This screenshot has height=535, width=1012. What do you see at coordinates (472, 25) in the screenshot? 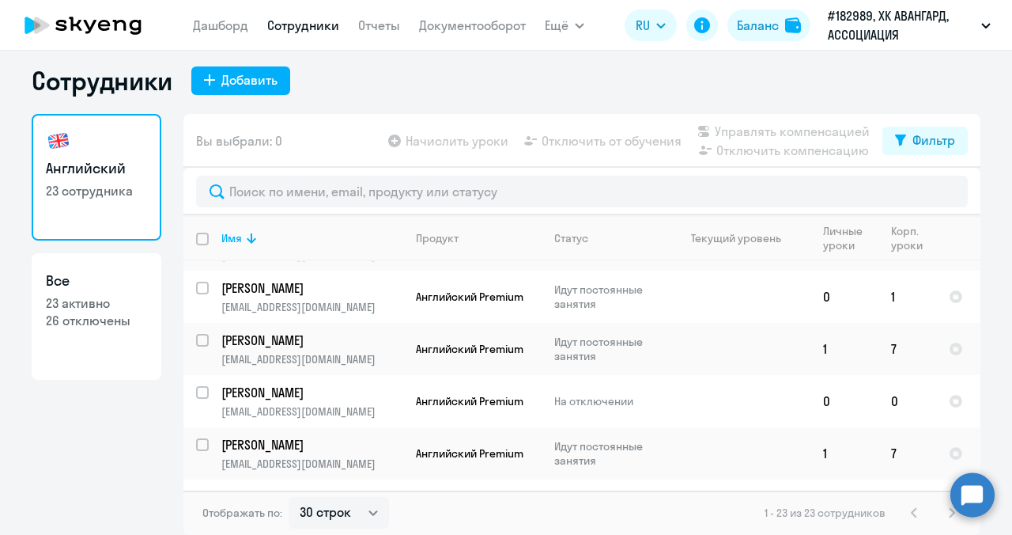
I see `a: Документооборот` at bounding box center [472, 25].